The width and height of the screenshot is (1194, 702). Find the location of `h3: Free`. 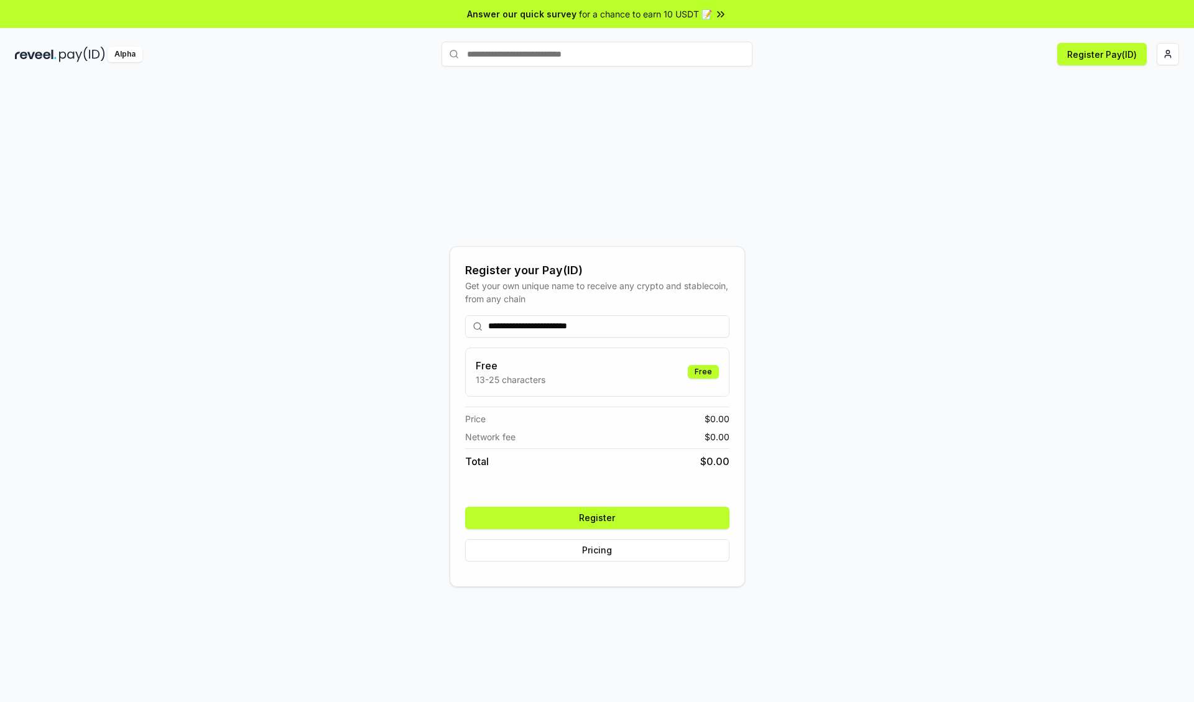

h3: Free is located at coordinates (511, 366).